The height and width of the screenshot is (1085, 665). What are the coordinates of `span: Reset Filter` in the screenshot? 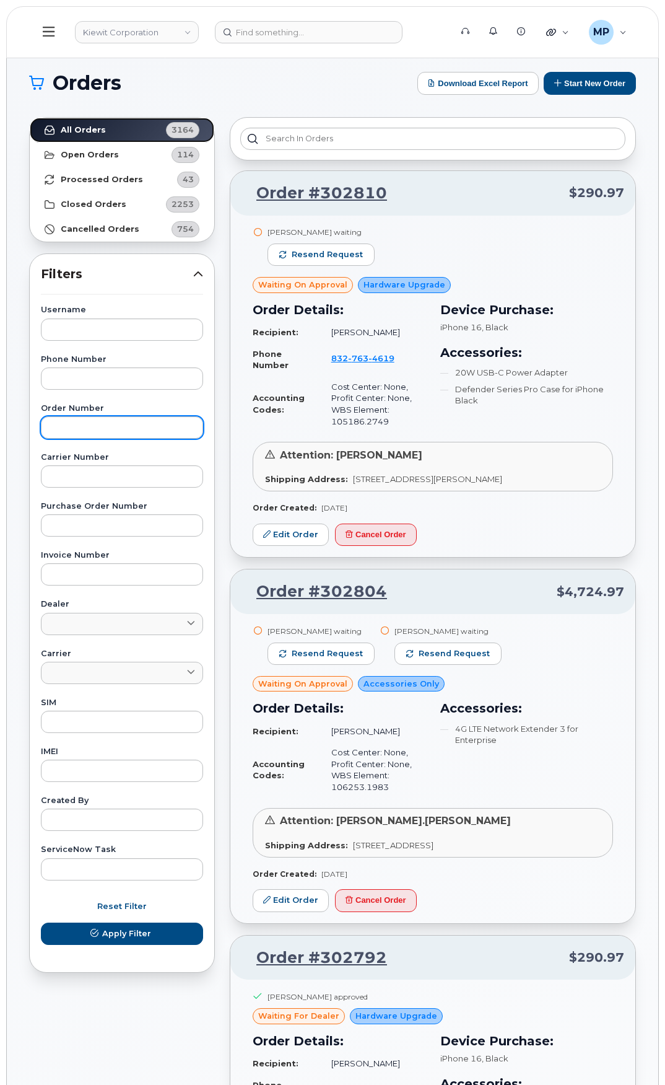 It's located at (122, 906).